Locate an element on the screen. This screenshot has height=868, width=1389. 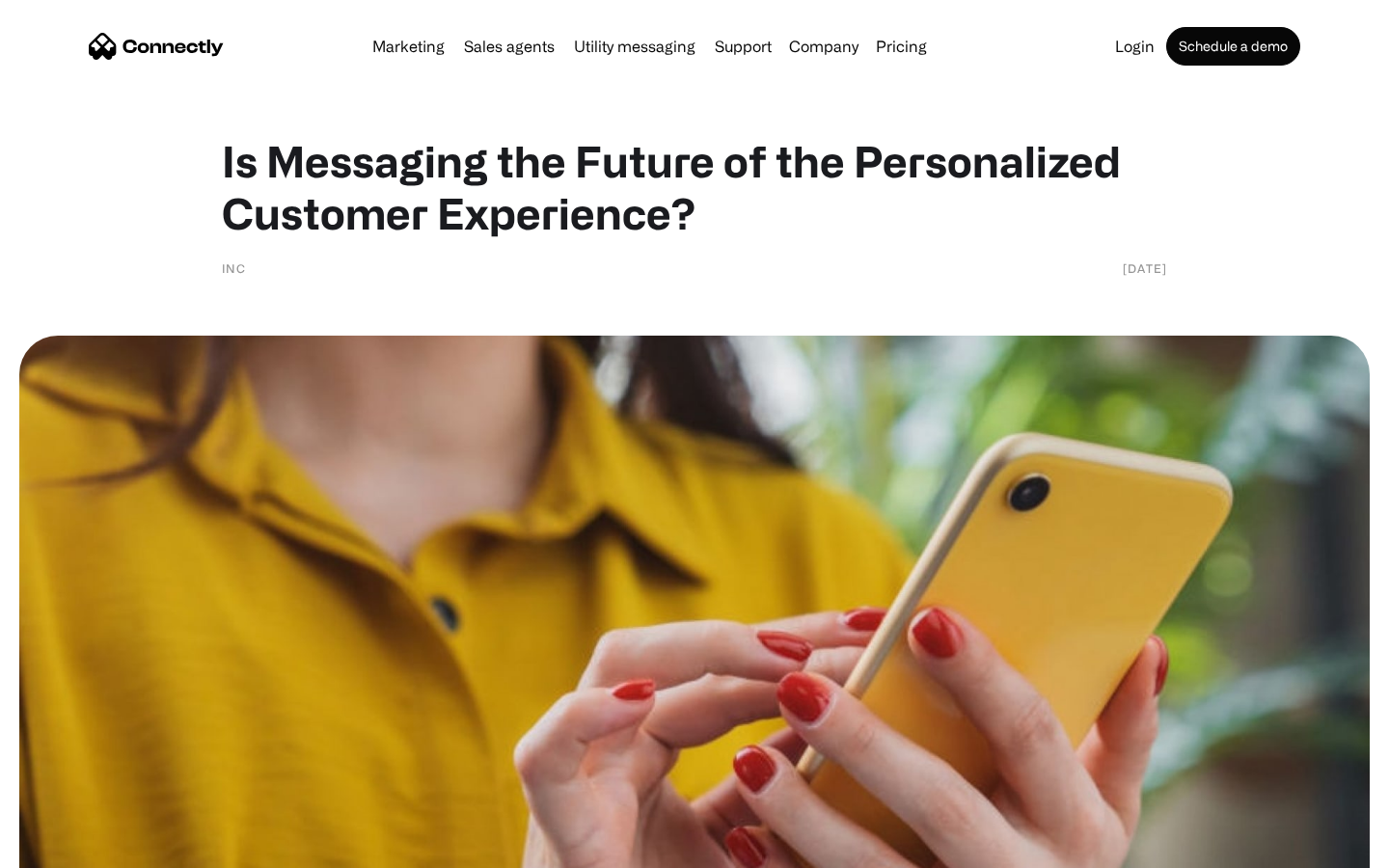
a: Sales agents is located at coordinates (509, 47).